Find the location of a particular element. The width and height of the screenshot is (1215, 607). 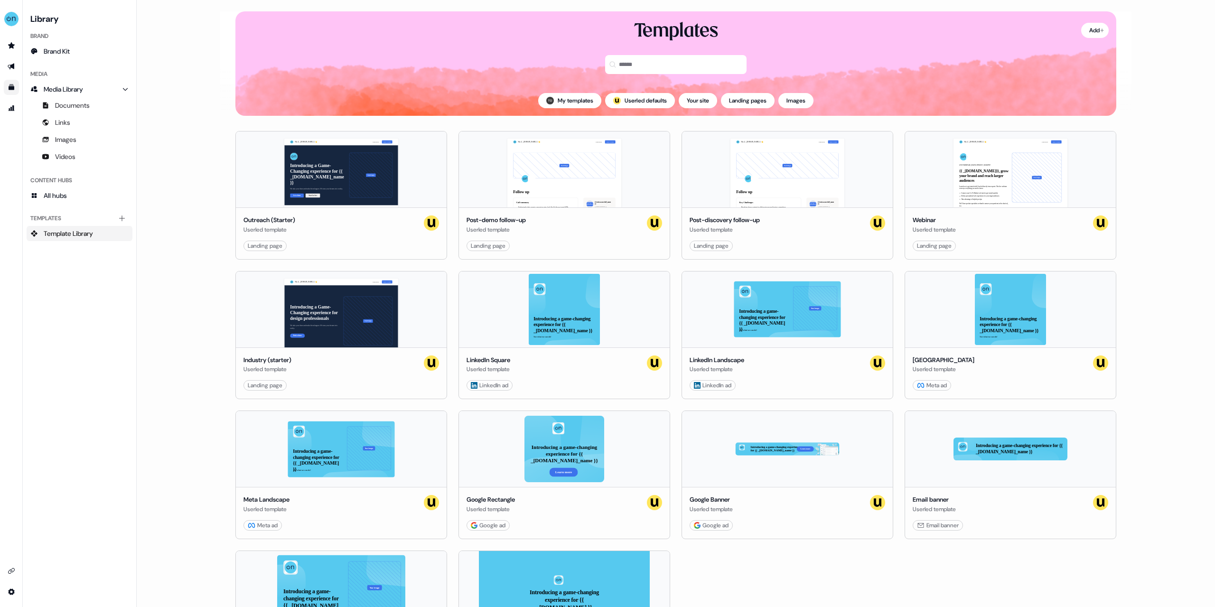

div: Industry (starter) is located at coordinates (267, 360).